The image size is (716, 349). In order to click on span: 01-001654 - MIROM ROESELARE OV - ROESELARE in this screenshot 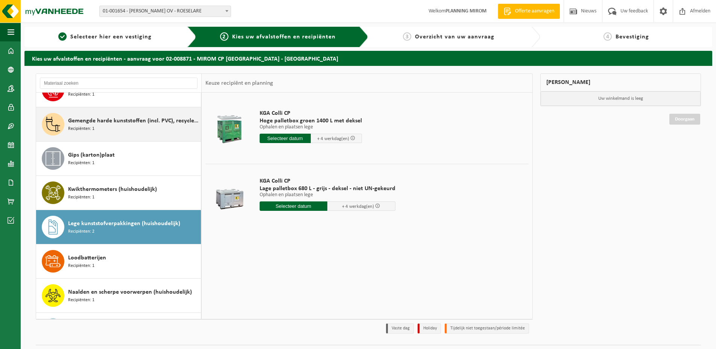, I will do `click(165, 11)`.